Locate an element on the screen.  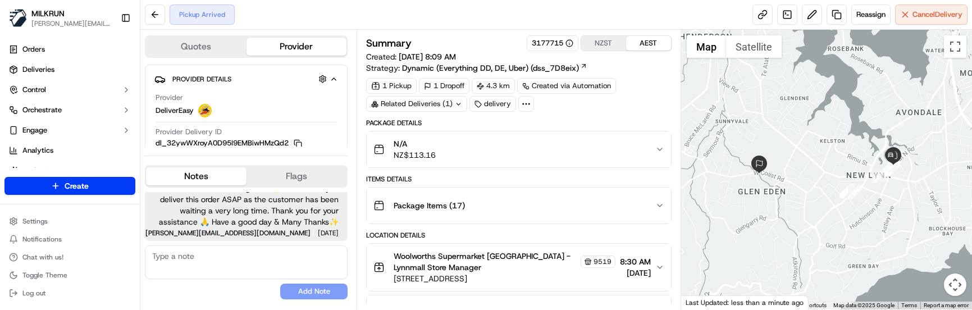
button: Notes is located at coordinates (196, 176).